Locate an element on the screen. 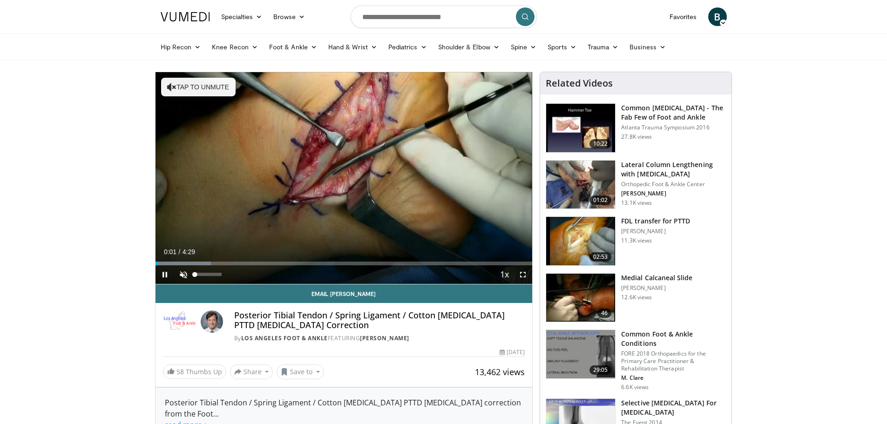 Image resolution: width=887 pixels, height=424 pixels. img: 303511_0000_1.png.150x105_q85_crop-smart_upscale.jpg is located at coordinates (581, 241).